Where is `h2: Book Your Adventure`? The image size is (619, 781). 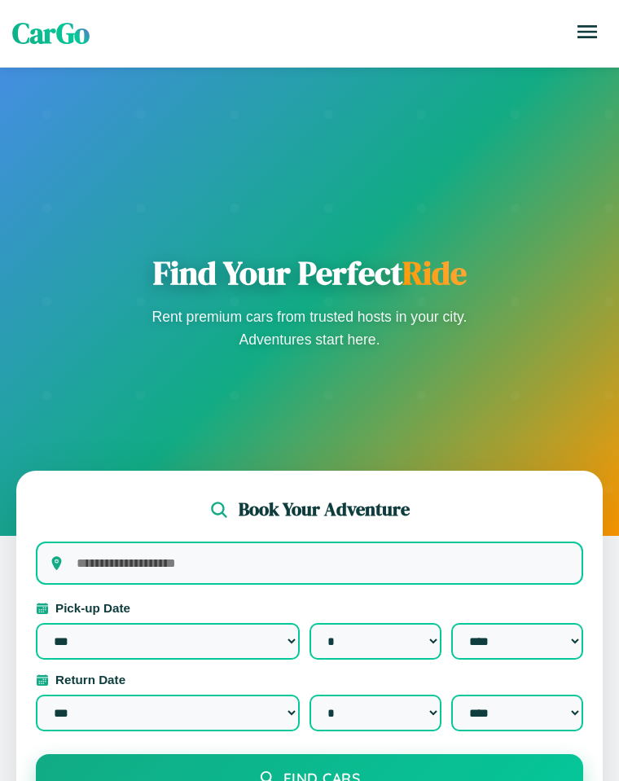 h2: Book Your Adventure is located at coordinates (324, 509).